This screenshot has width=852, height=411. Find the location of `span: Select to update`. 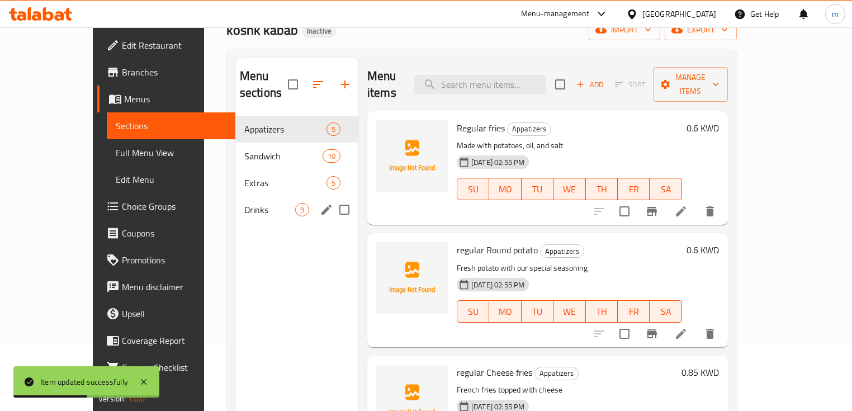

span: Select to update is located at coordinates (625, 211).